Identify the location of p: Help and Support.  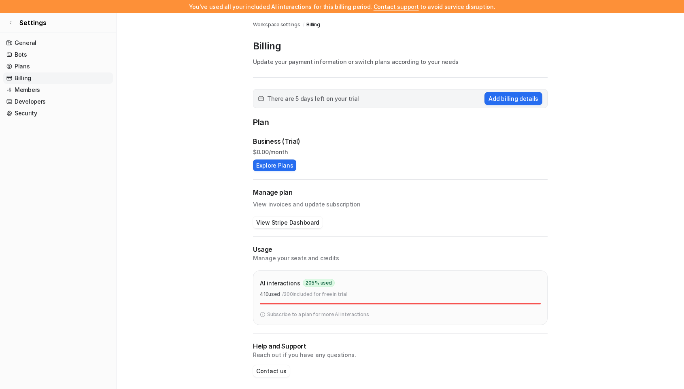
(400, 346).